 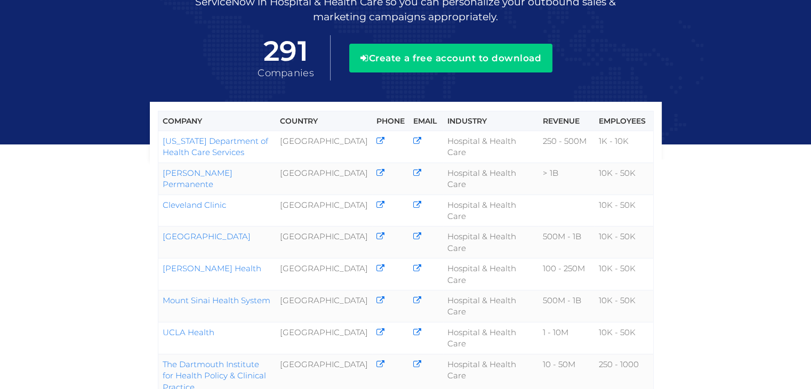 I want to click on td: > 1B, so click(x=567, y=179).